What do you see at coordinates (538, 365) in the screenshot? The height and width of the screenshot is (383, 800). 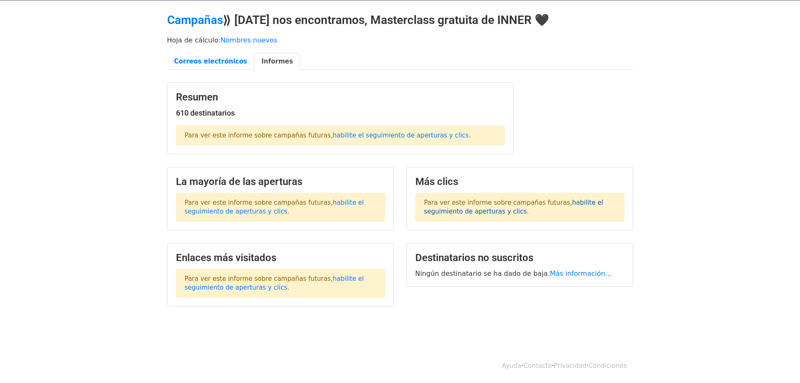 I see `font: Contacto` at bounding box center [538, 365].